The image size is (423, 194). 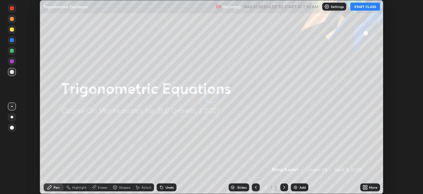 I want to click on div: Undo, so click(x=170, y=187).